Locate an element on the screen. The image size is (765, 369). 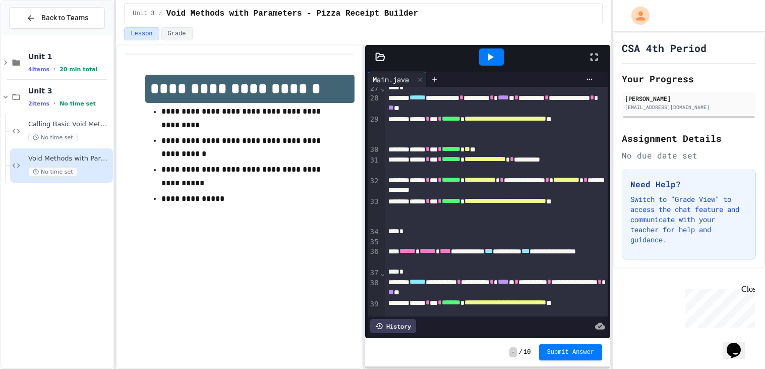
h2: Your Progress is located at coordinates (689, 79).